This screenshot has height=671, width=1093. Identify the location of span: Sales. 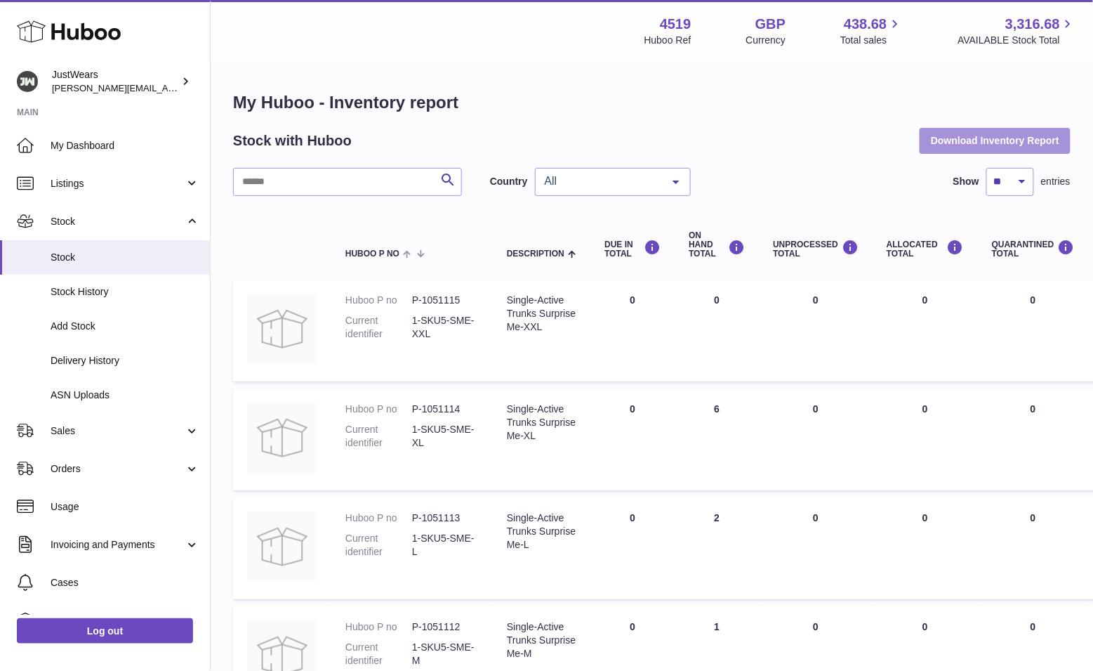
(117, 430).